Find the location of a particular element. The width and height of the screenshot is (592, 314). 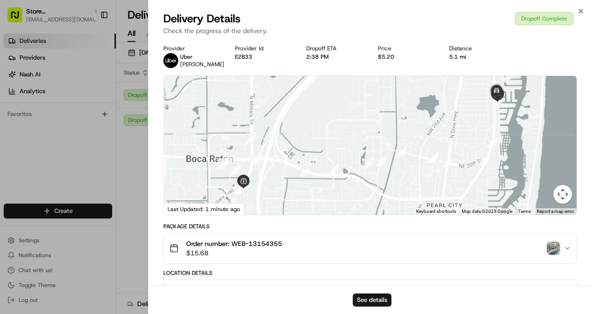

button: Order number: WEB-13154355$15.68photo_proof_of_delivery image is located at coordinates (370, 248).